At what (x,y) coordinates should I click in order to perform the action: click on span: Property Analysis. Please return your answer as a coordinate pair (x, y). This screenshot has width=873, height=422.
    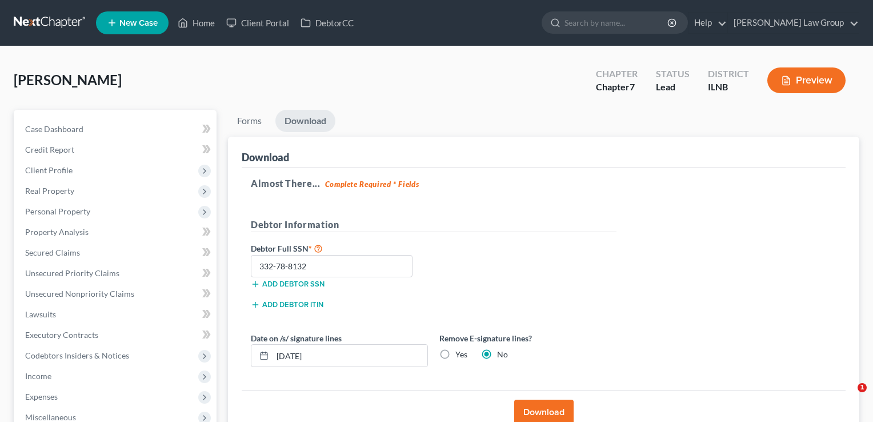
    Looking at the image, I should click on (57, 232).